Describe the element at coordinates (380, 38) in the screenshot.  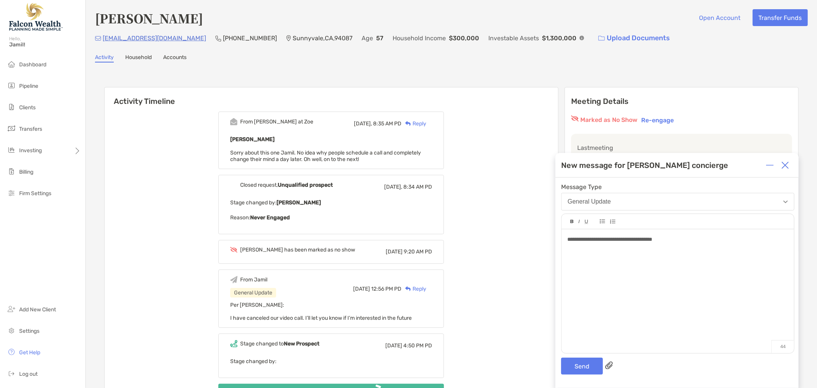
I see `p: 57` at that location.